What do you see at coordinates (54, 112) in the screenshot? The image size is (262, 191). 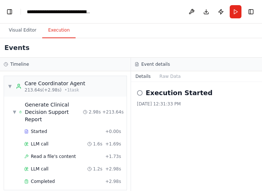 I see `div: Generate Clinical Decision Support Report` at bounding box center [54, 112].